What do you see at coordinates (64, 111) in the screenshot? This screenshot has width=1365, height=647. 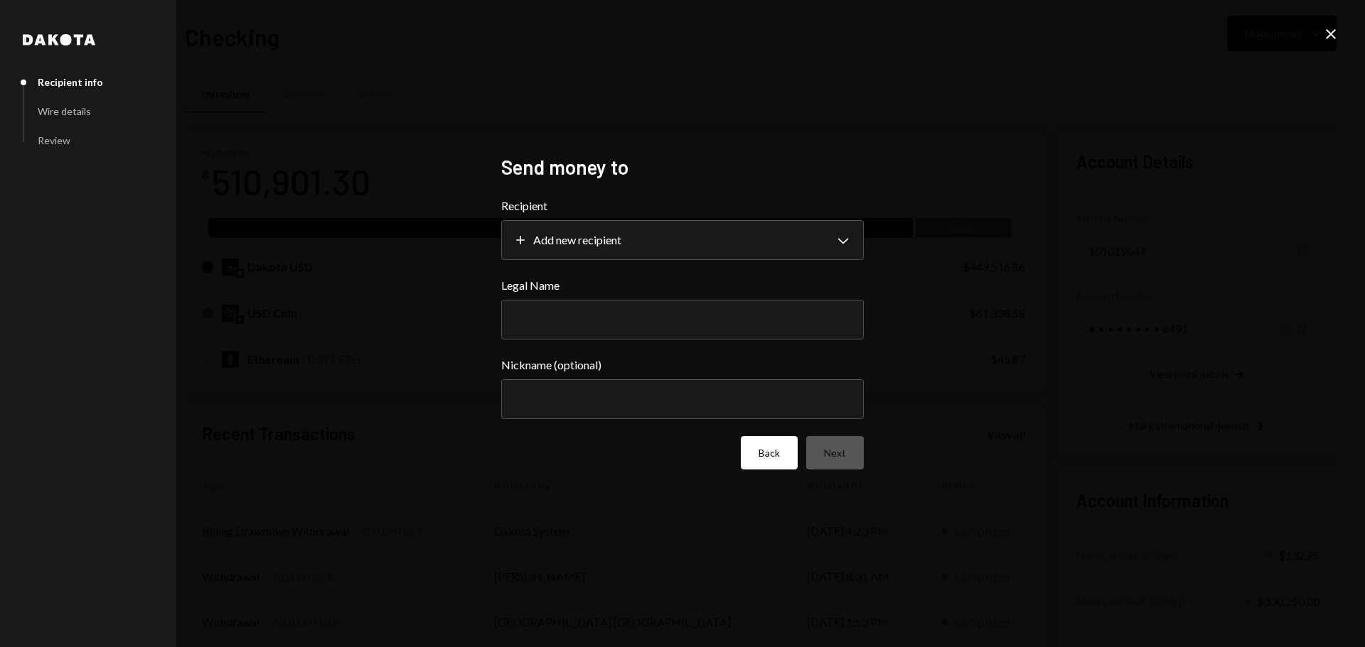 I see `div: Wire details` at bounding box center [64, 111].